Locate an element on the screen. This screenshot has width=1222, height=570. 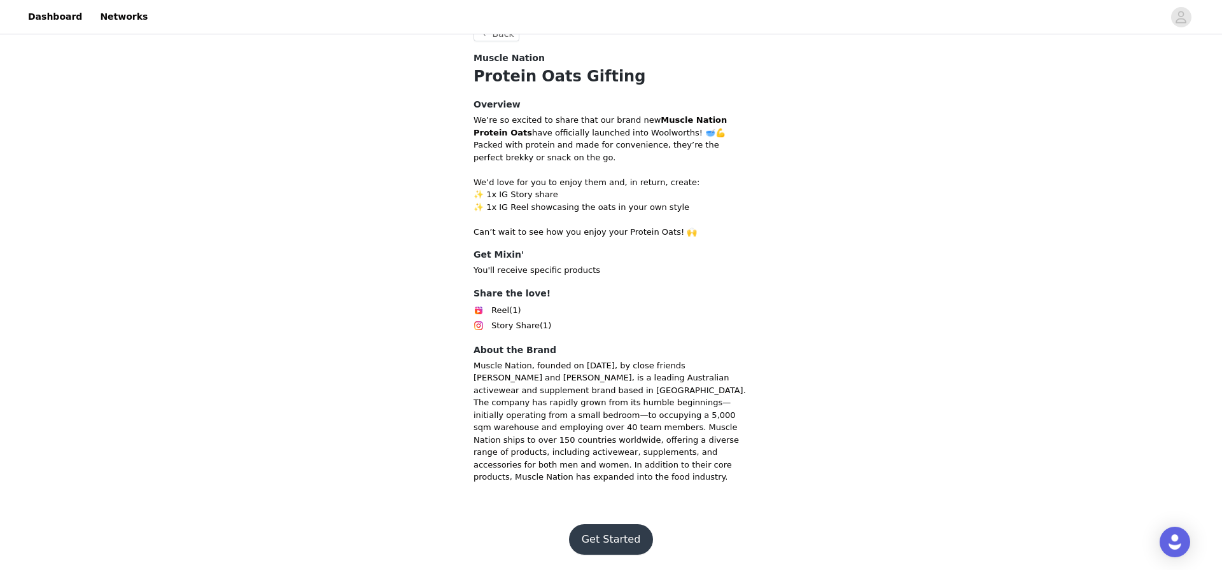
div: avatar is located at coordinates (1181, 17).